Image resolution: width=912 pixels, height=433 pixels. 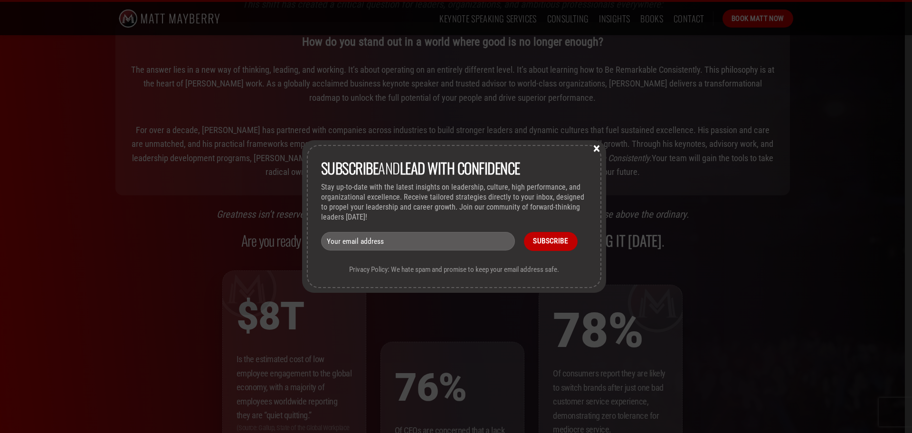 What do you see at coordinates (420, 168) in the screenshot?
I see `span: and` at bounding box center [420, 168].